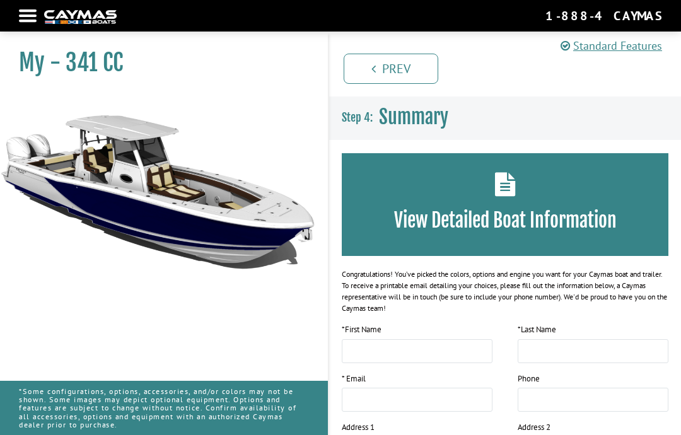 This screenshot has height=435, width=681. What do you see at coordinates (537, 330) in the screenshot?
I see `label: Last Name` at bounding box center [537, 330].